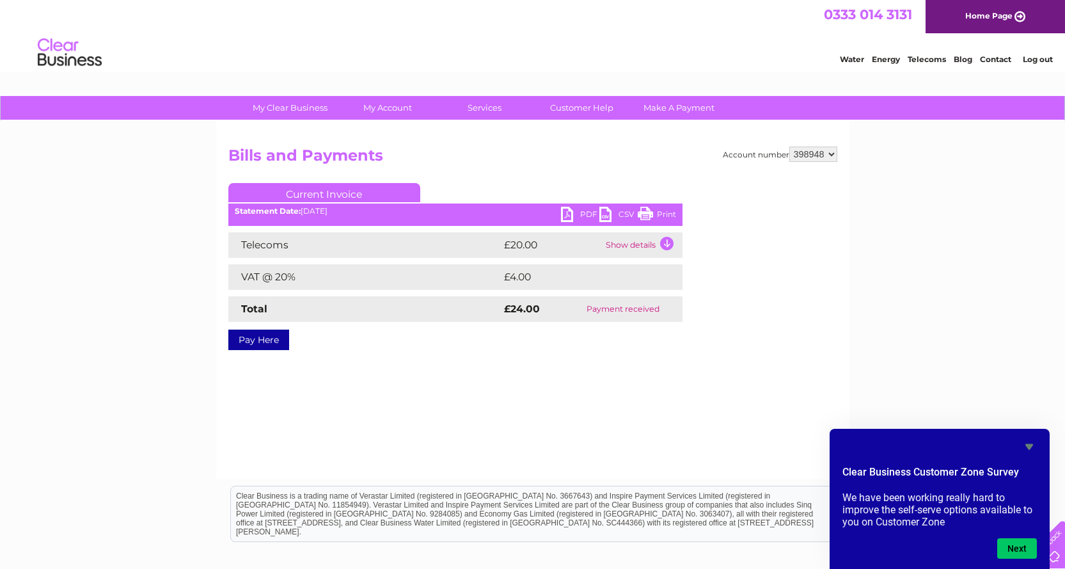  Describe the element at coordinates (290, 107) in the screenshot. I see `a: My Clear Business` at that location.